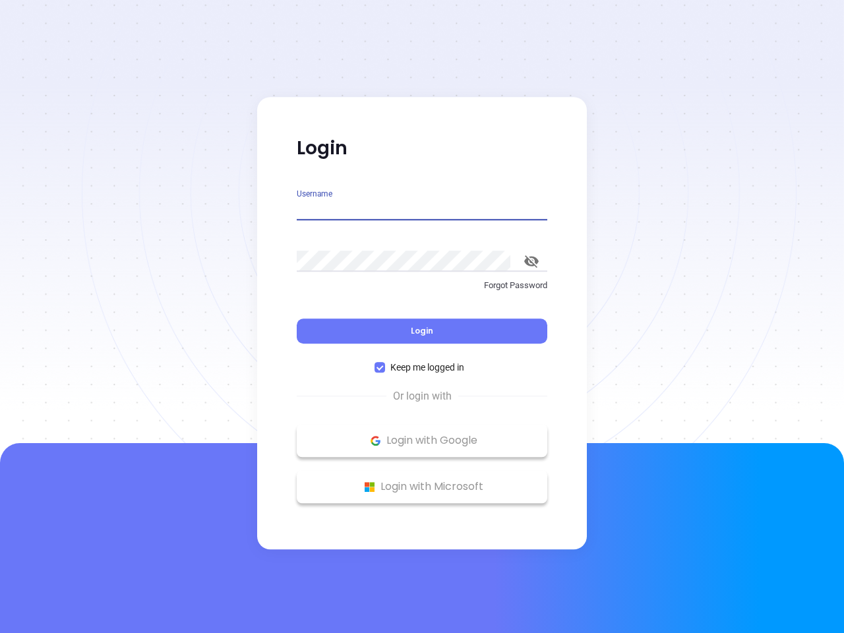 Image resolution: width=844 pixels, height=633 pixels. I want to click on p: Login, so click(422, 148).